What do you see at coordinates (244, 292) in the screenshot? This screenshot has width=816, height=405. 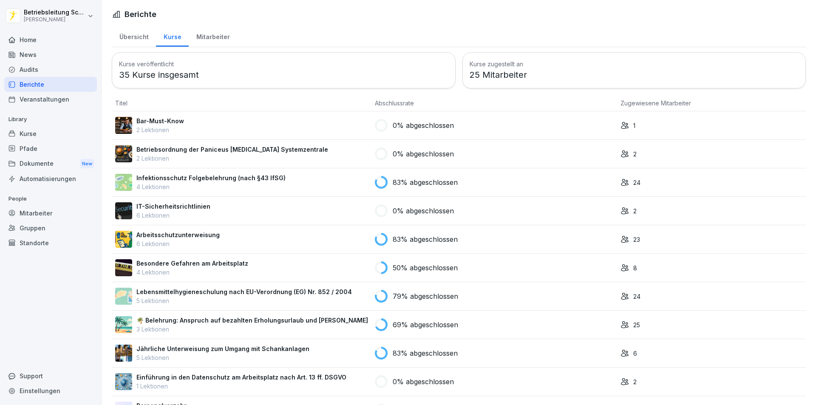 I see `p: Lebensmittelhygieneschulung nach EU-Verordnung (EG) Nr. 852 / 2004` at bounding box center [244, 292].